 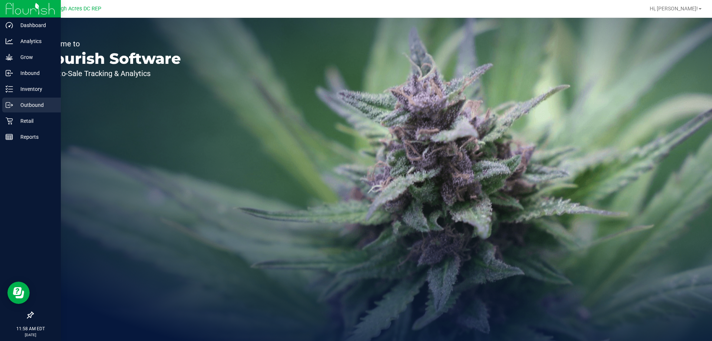 What do you see at coordinates (9, 73) in the screenshot?
I see `inline-svg: Inbound` at bounding box center [9, 73].